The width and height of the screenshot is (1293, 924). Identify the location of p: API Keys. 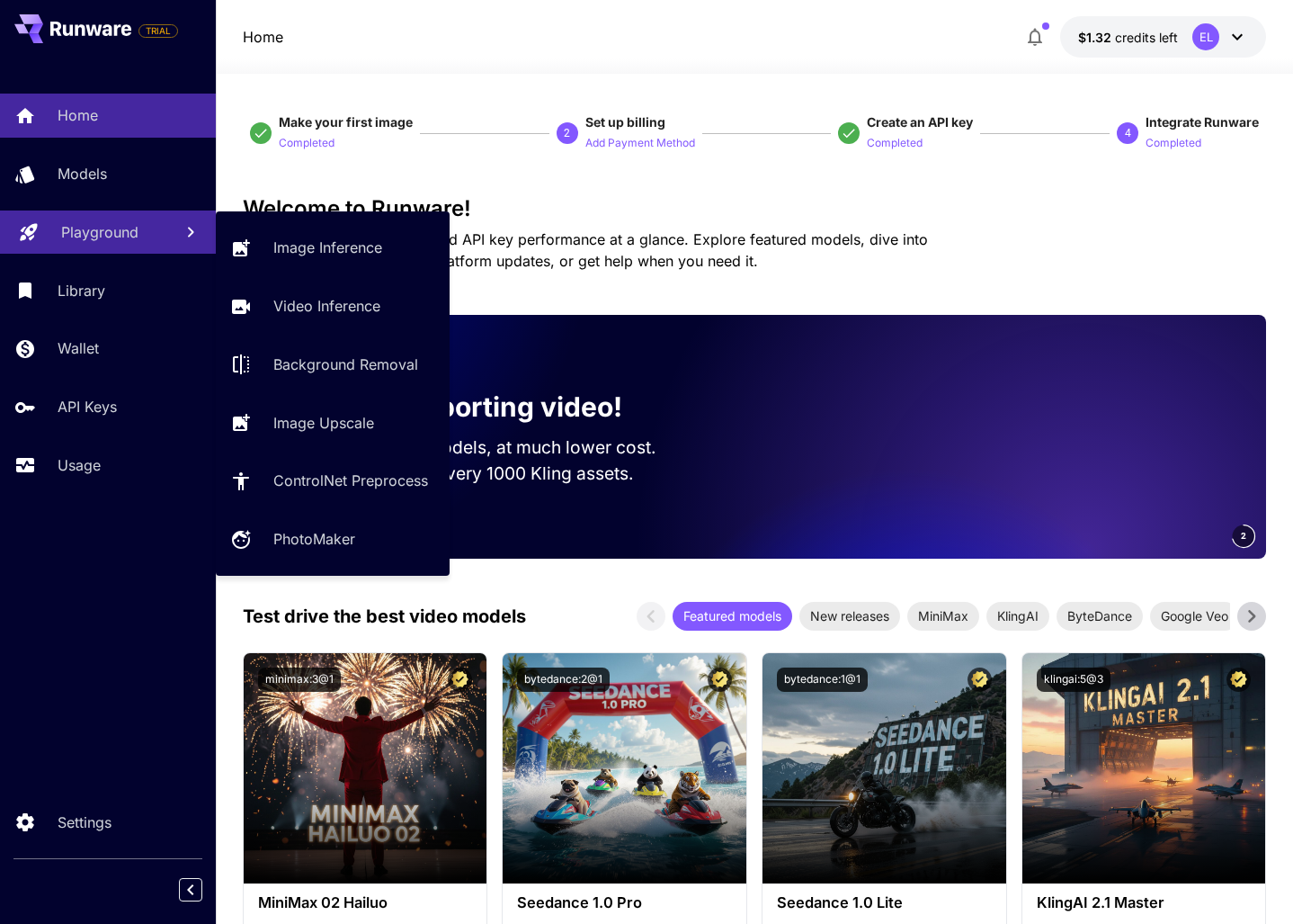
(87, 406).